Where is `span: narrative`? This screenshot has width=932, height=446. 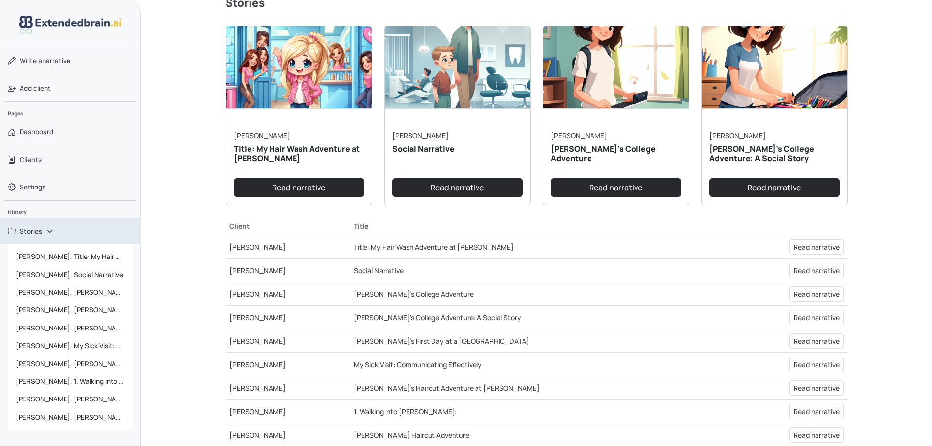
span: narrative is located at coordinates (45, 61).